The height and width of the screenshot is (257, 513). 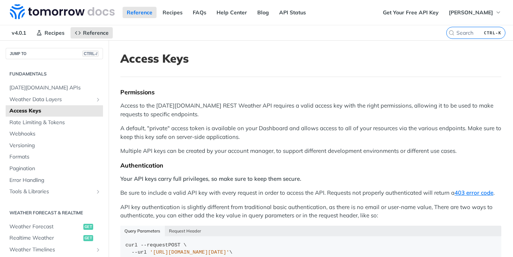 What do you see at coordinates (54, 191) in the screenshot?
I see `a: Tools & LibrariesShow subpages for Tools & Libraries` at bounding box center [54, 191].